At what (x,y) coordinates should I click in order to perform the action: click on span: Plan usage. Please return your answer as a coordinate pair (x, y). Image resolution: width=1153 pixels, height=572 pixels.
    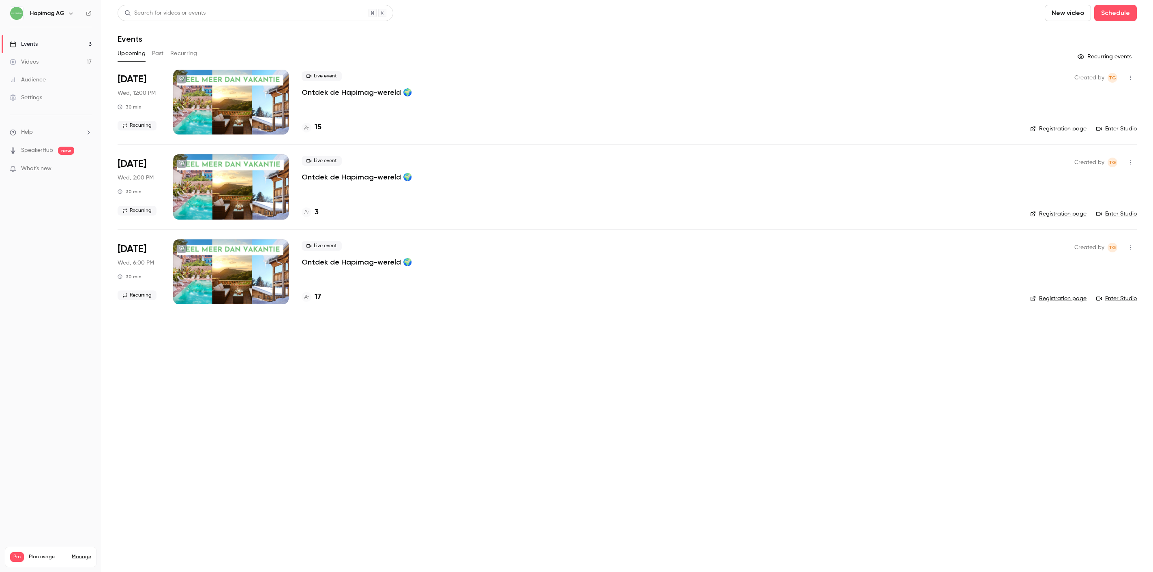
    Looking at the image, I should click on (48, 557).